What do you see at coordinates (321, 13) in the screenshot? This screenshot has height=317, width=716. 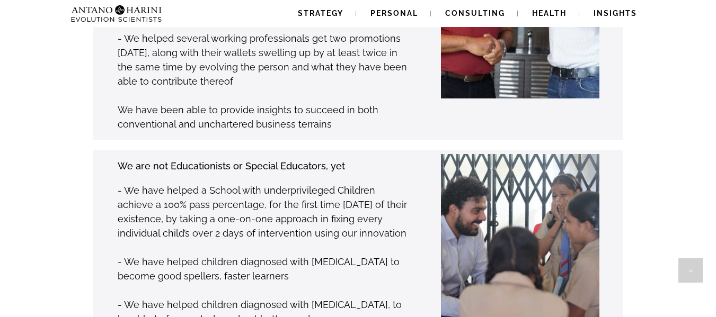 I see `span: Strategy` at bounding box center [321, 13].